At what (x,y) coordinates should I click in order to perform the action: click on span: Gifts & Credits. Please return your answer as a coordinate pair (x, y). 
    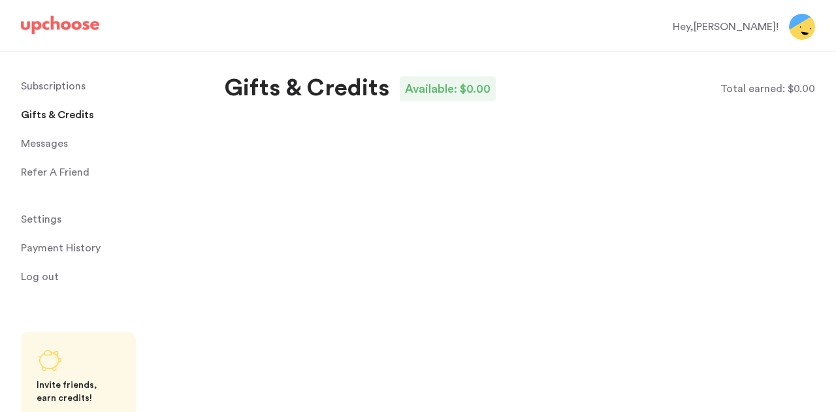
    Looking at the image, I should click on (57, 115).